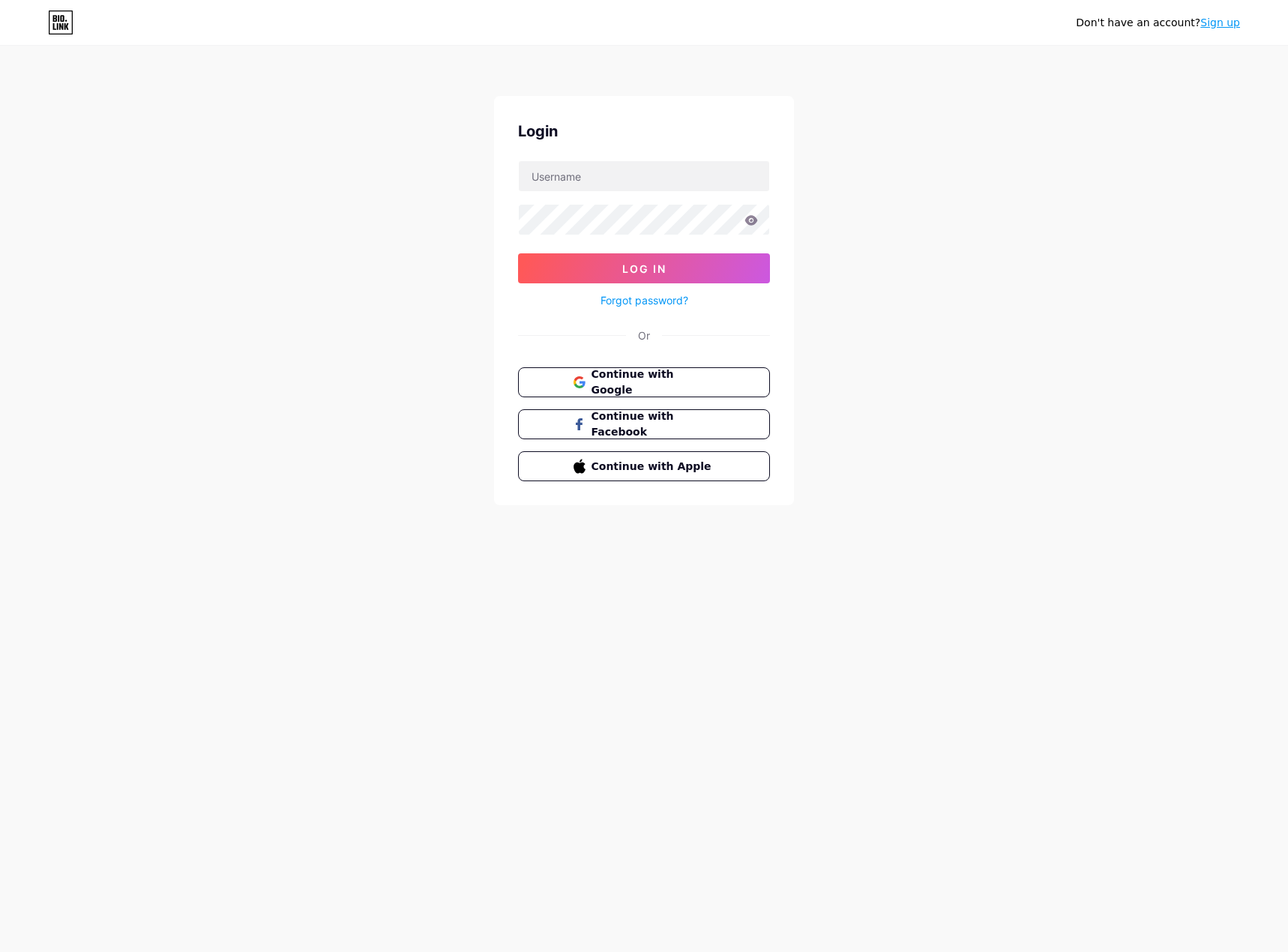 This screenshot has height=952, width=1288. What do you see at coordinates (644, 382) in the screenshot?
I see `a: Continue with Google` at bounding box center [644, 382].